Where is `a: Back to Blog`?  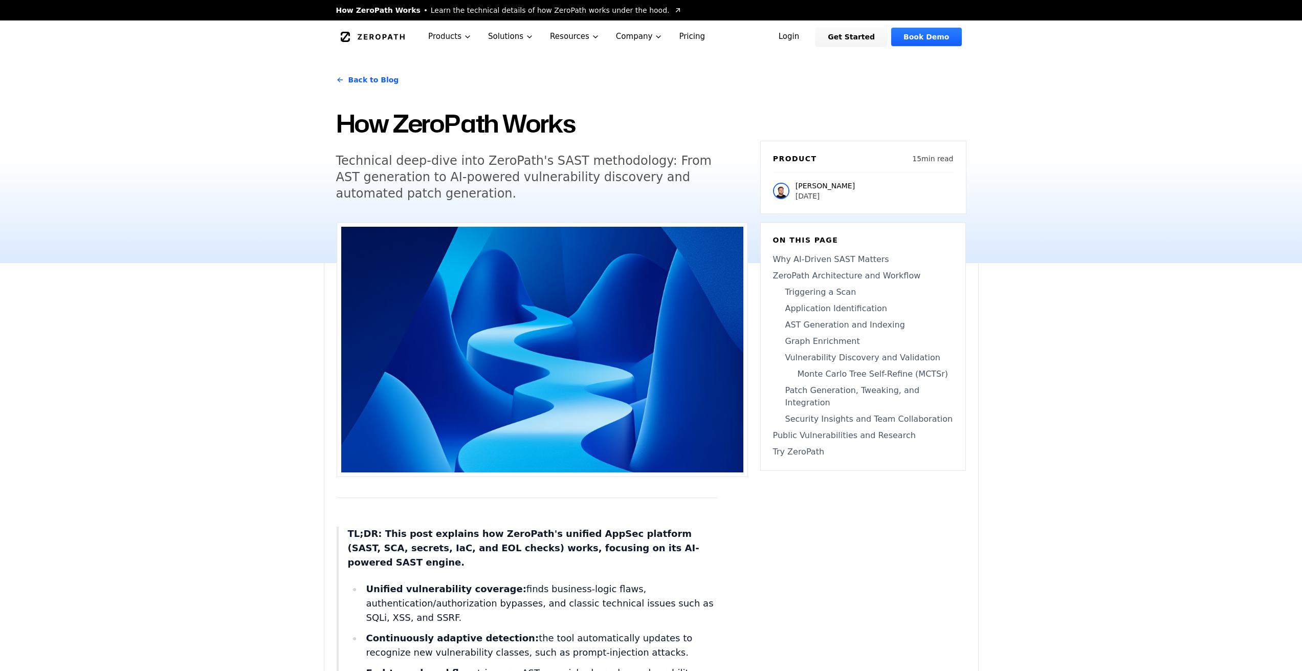
a: Back to Blog is located at coordinates (367, 80).